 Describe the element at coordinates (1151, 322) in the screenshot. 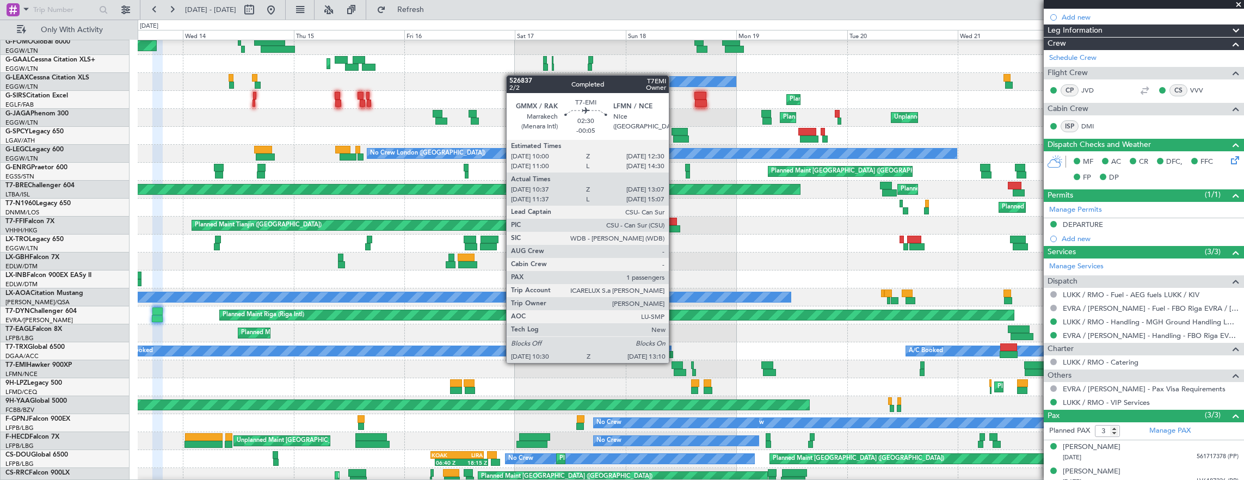

I see `a: LUKK / RMO - Handling - MGH Ground Handling LUKK/KIV` at that location.